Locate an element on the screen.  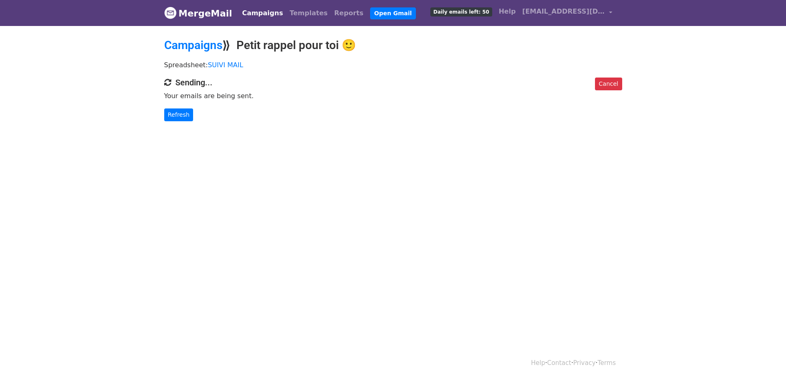
a: Cancel is located at coordinates (608, 84).